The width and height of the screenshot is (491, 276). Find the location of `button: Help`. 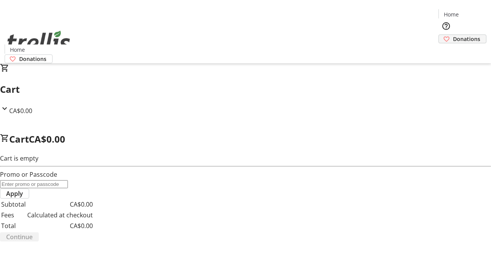

button: Help is located at coordinates (446, 26).